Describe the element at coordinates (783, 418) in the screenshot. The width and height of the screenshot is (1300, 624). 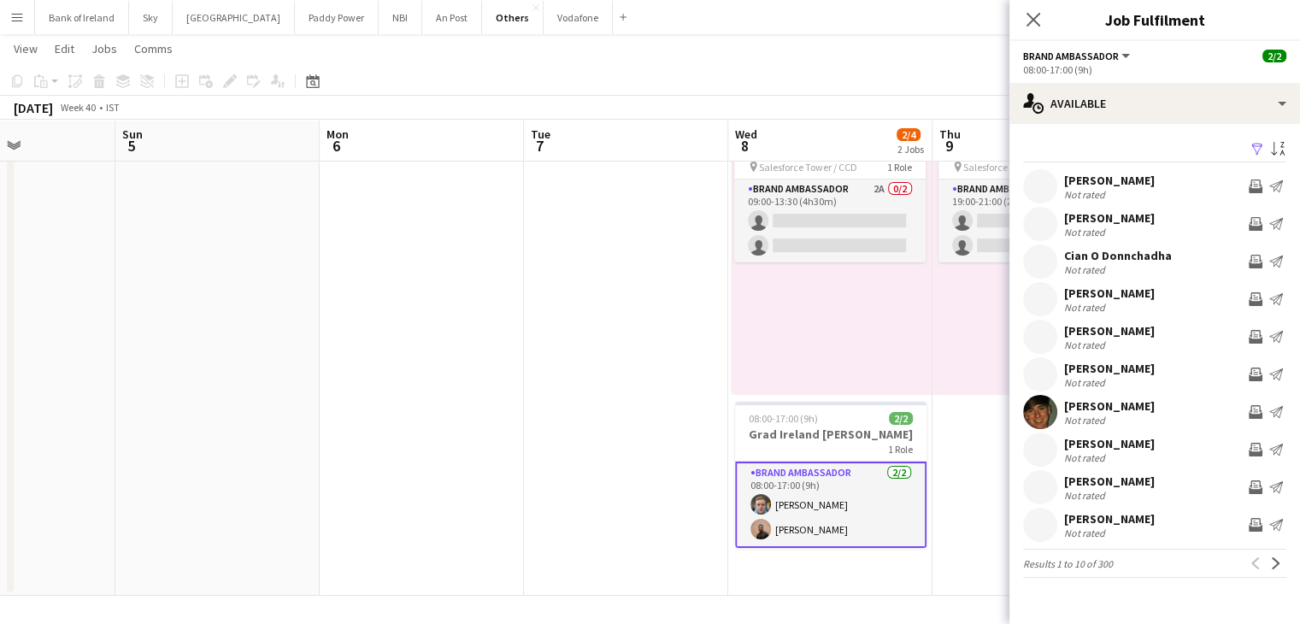
I see `span: 08:00-17:00 (9h)` at that location.